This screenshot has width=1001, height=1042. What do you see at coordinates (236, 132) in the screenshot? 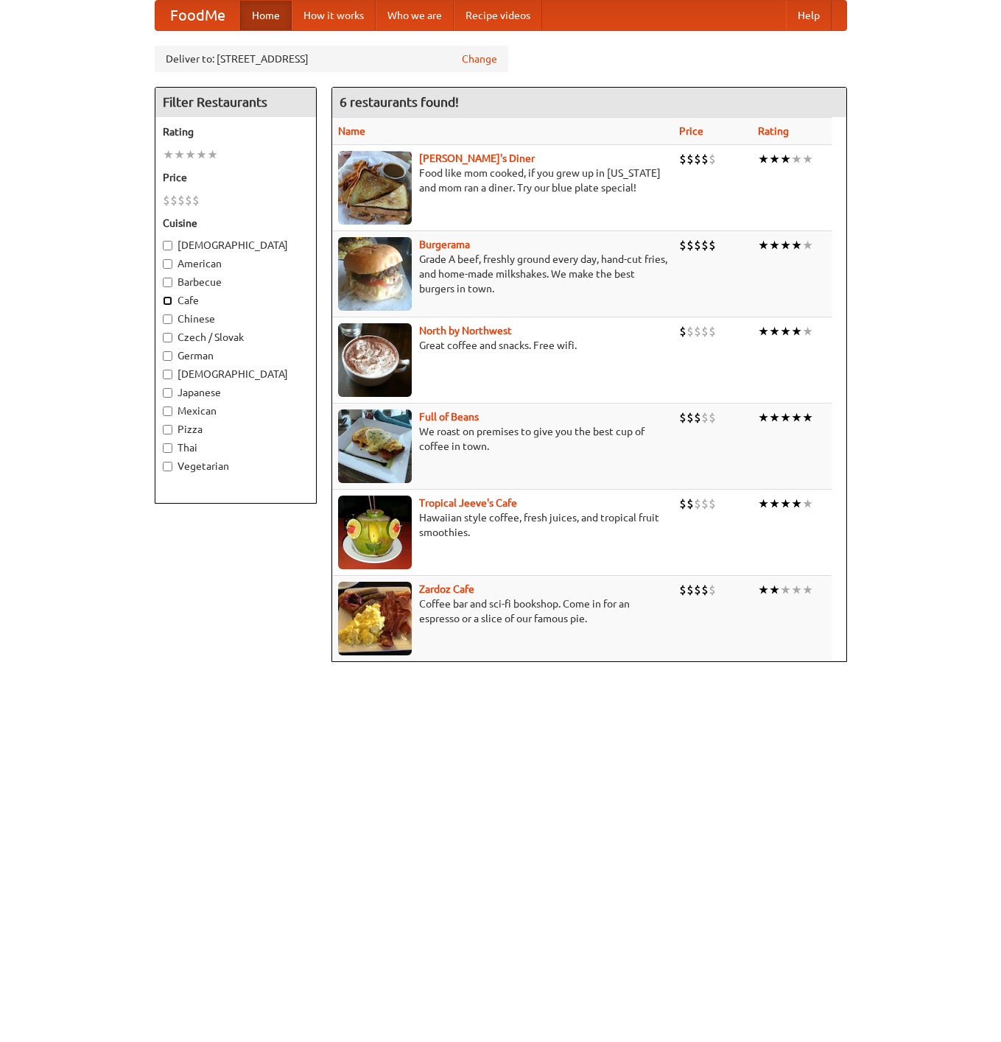
I see `h5: Rating` at bounding box center [236, 132].